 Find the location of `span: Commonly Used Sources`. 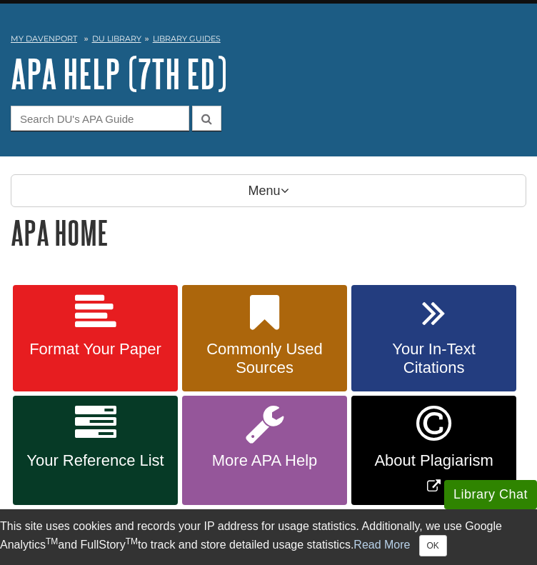

span: Commonly Used Sources is located at coordinates (264, 359).